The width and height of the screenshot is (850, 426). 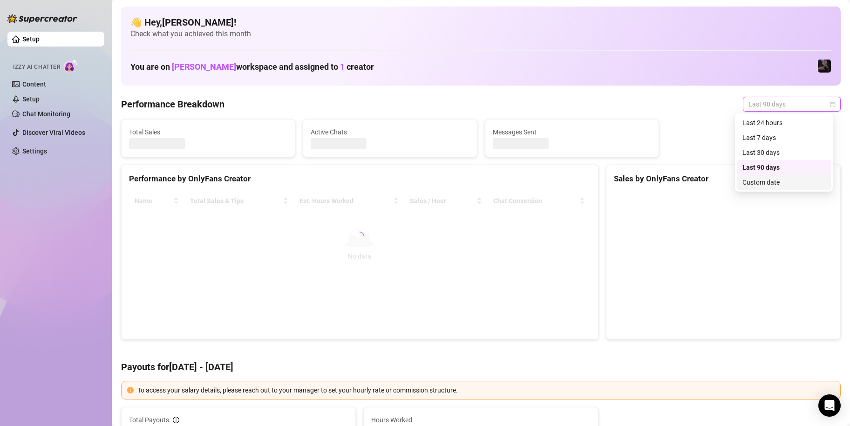 What do you see at coordinates (36, 67) in the screenshot?
I see `span: Izzy AI Chatter` at bounding box center [36, 67].